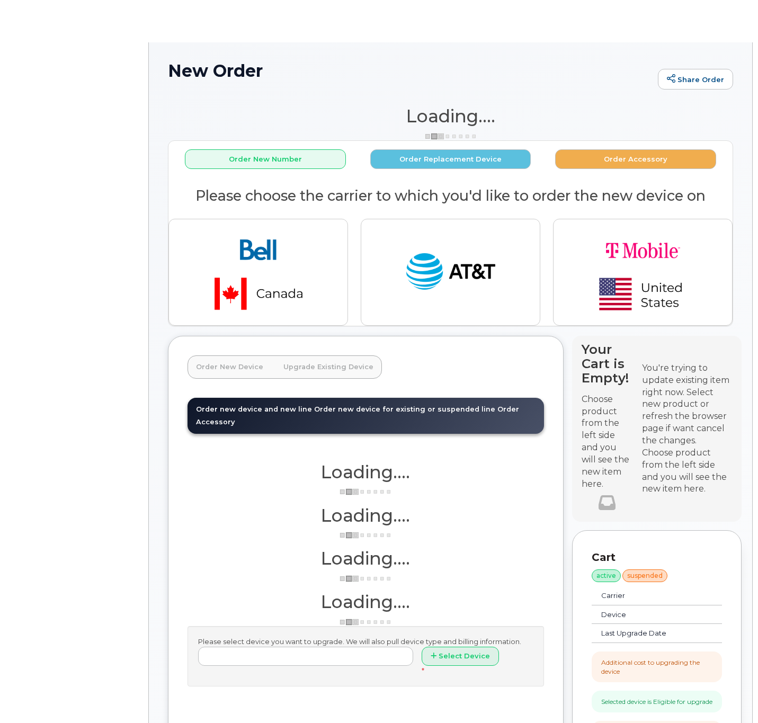 The height and width of the screenshot is (723, 758). I want to click on h2: Please choose the carrier to which you'd like to order the new device on, so click(450, 196).